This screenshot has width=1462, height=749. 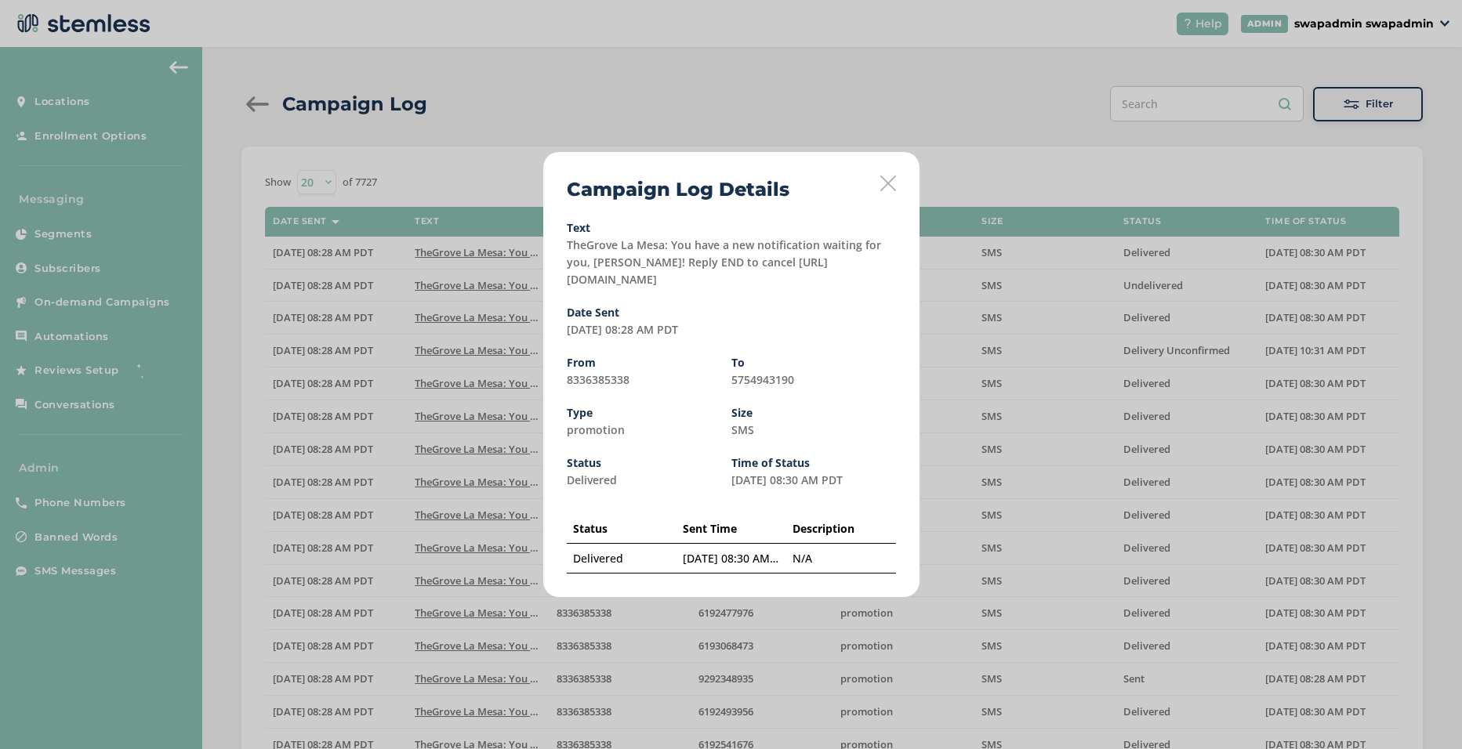 I want to click on div: Chat Widget, so click(x=1423, y=712).